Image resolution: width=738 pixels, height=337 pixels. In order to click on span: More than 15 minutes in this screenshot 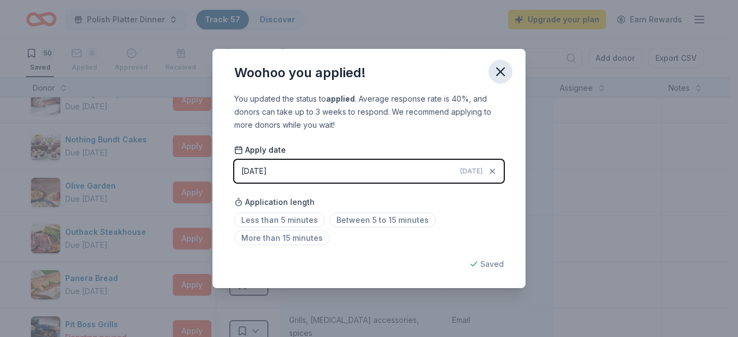, I will do `click(282, 237)`.